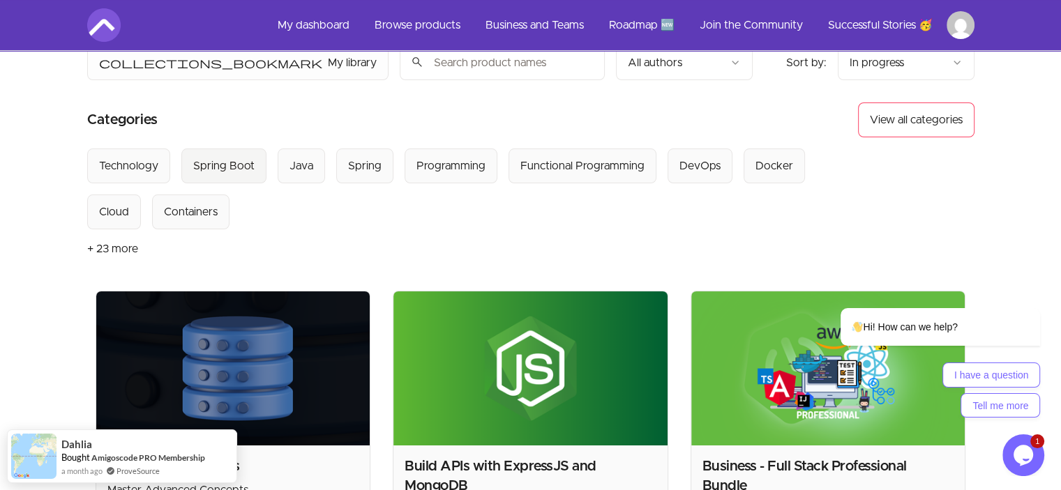 The width and height of the screenshot is (1061, 490). What do you see at coordinates (751, 25) in the screenshot?
I see `a: Join the Community` at bounding box center [751, 25].